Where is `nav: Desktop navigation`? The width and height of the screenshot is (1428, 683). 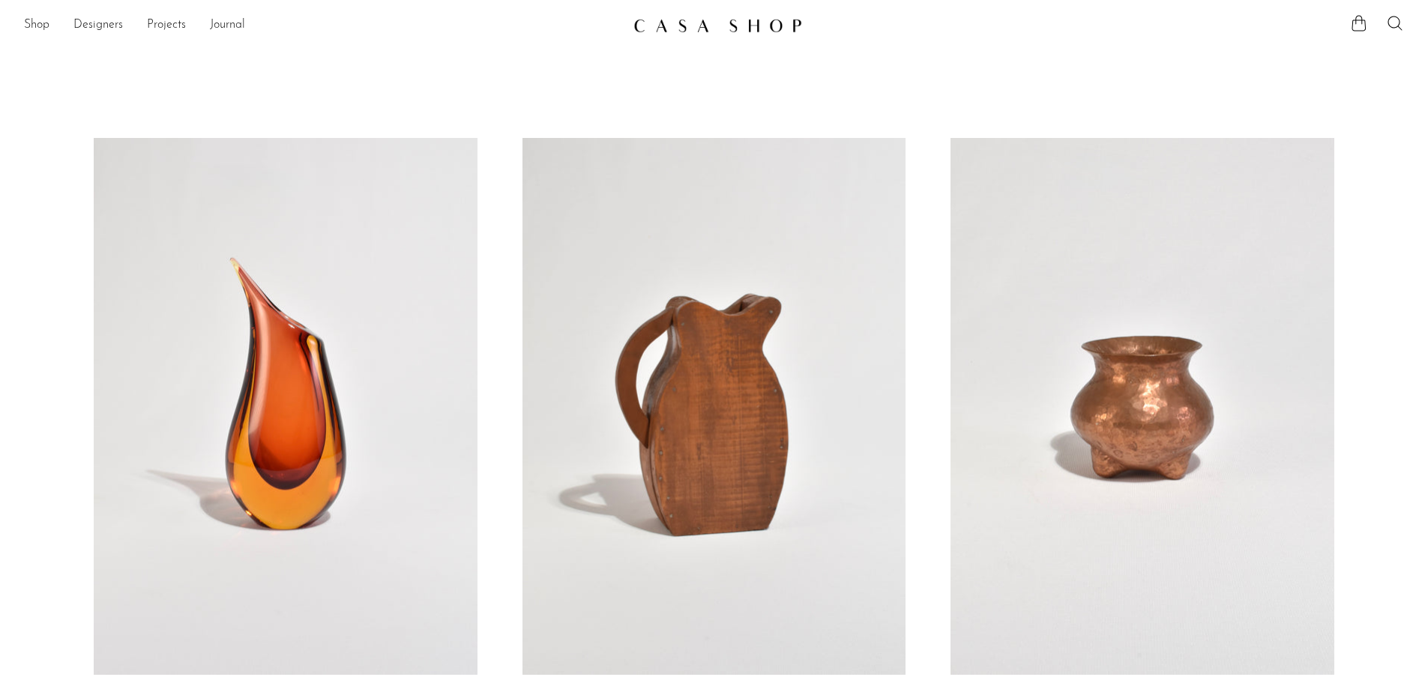
nav: Desktop navigation is located at coordinates (322, 25).